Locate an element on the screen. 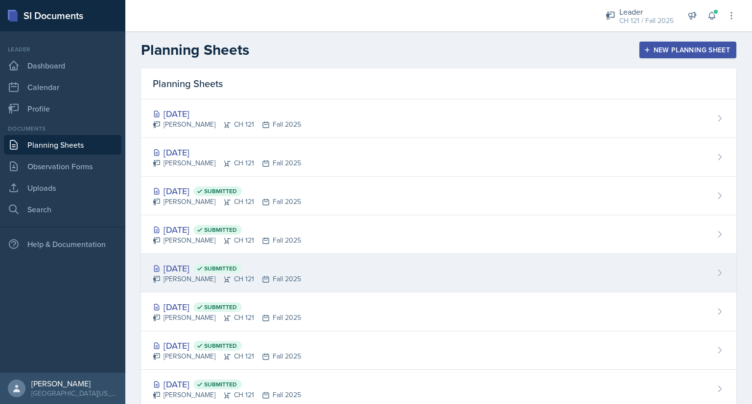 The height and width of the screenshot is (404, 752). a: Search is located at coordinates (63, 210).